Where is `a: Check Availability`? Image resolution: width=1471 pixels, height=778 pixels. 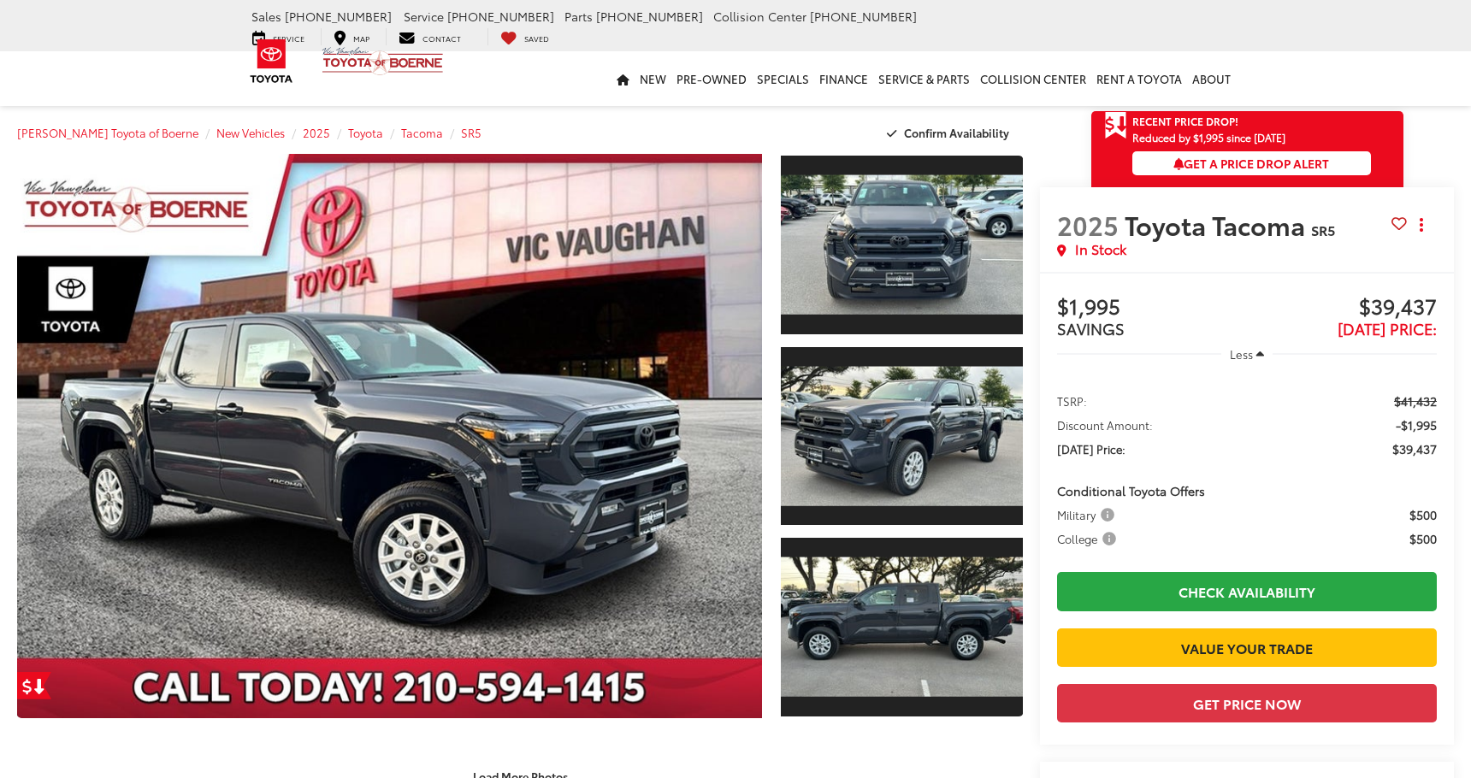 a: Check Availability is located at coordinates (1247, 591).